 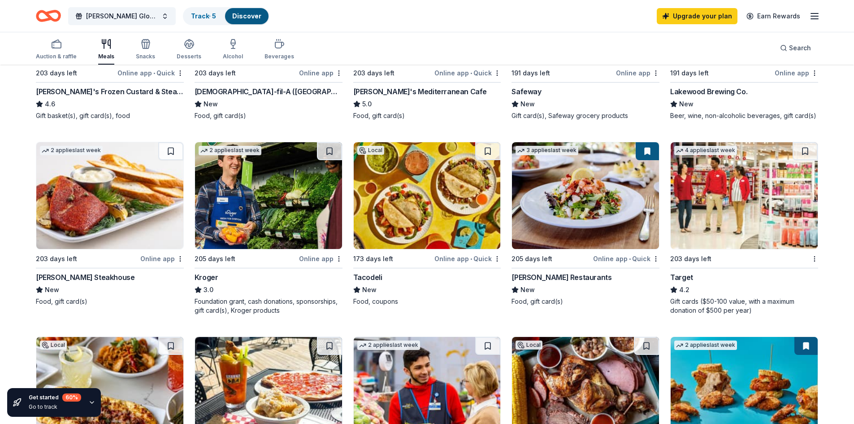 What do you see at coordinates (50, 104) in the screenshot?
I see `span: 4.6` at bounding box center [50, 104].